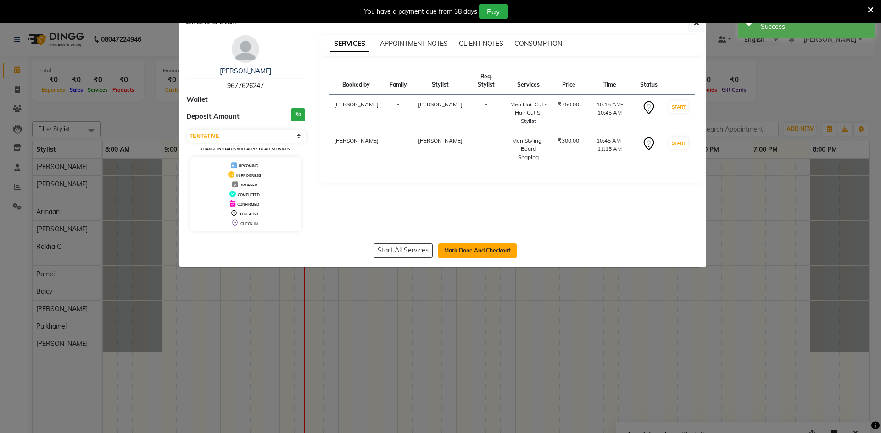 This screenshot has height=433, width=881. I want to click on span: TENTATIVE, so click(249, 214).